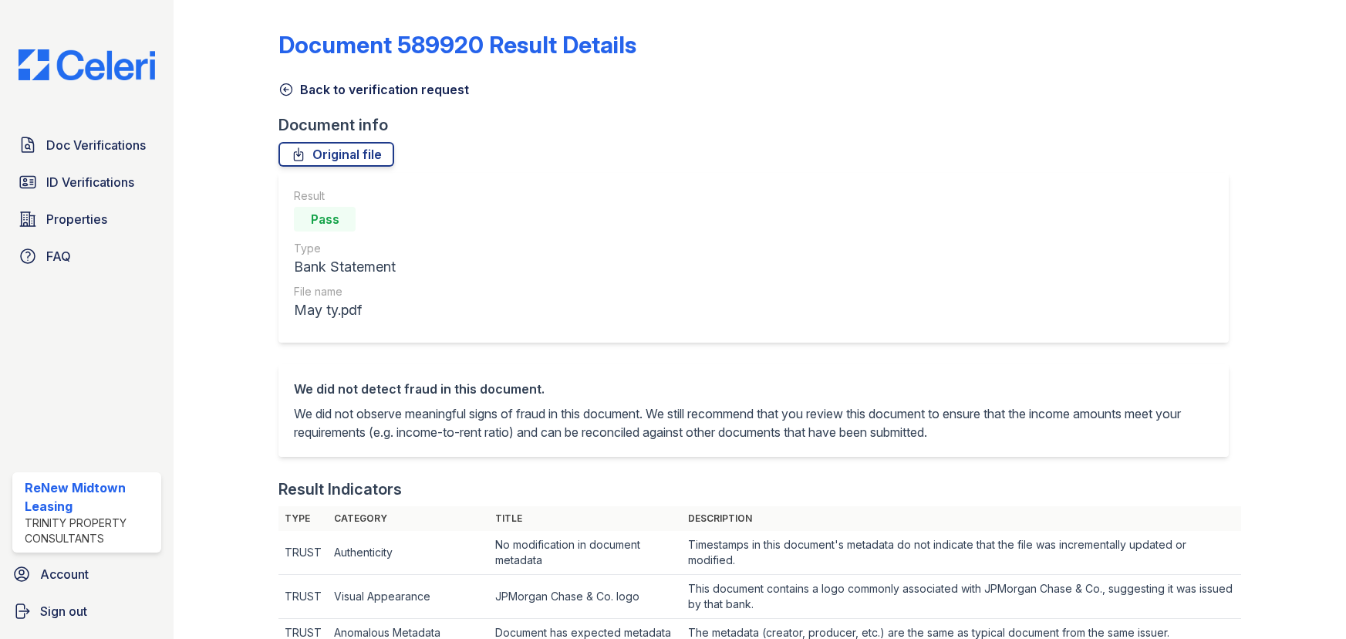 This screenshot has height=639, width=1346. Describe the element at coordinates (961, 518) in the screenshot. I see `th: Description` at that location.